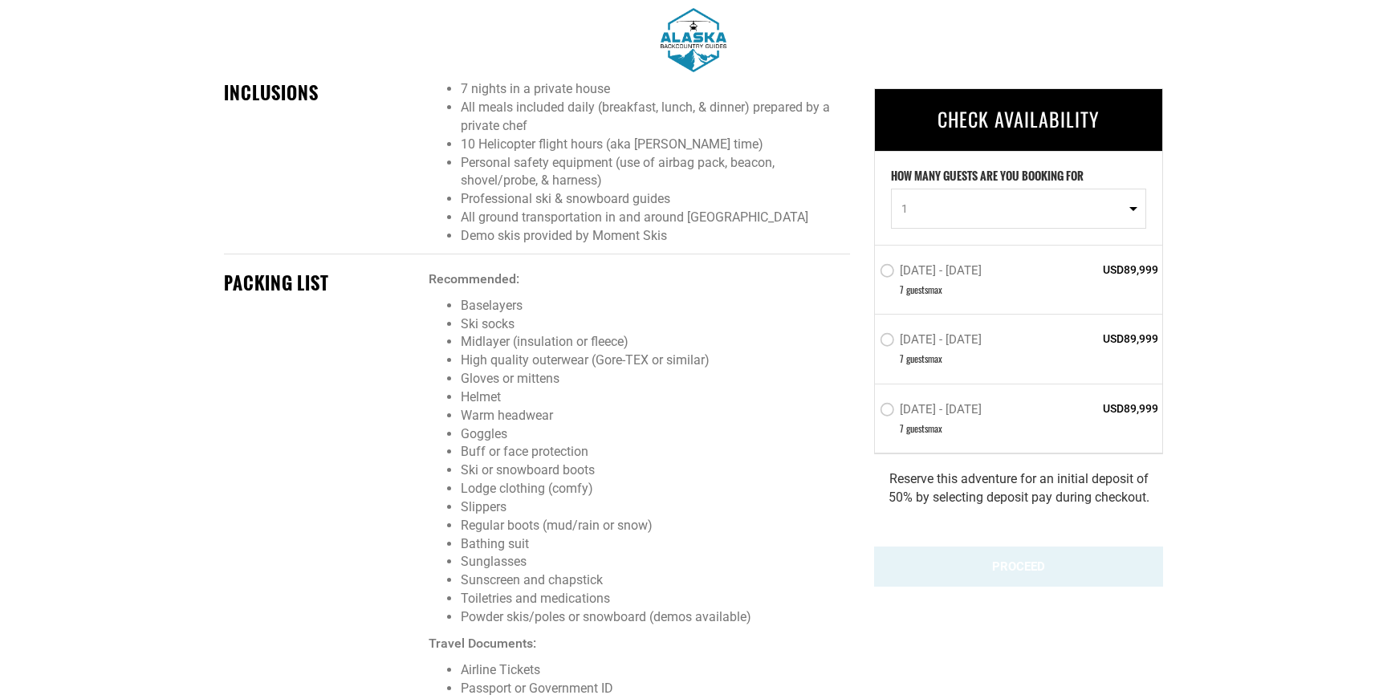 The image size is (1387, 695). I want to click on li: High quality outerwear (Gore-TEX or similar), so click(655, 360).